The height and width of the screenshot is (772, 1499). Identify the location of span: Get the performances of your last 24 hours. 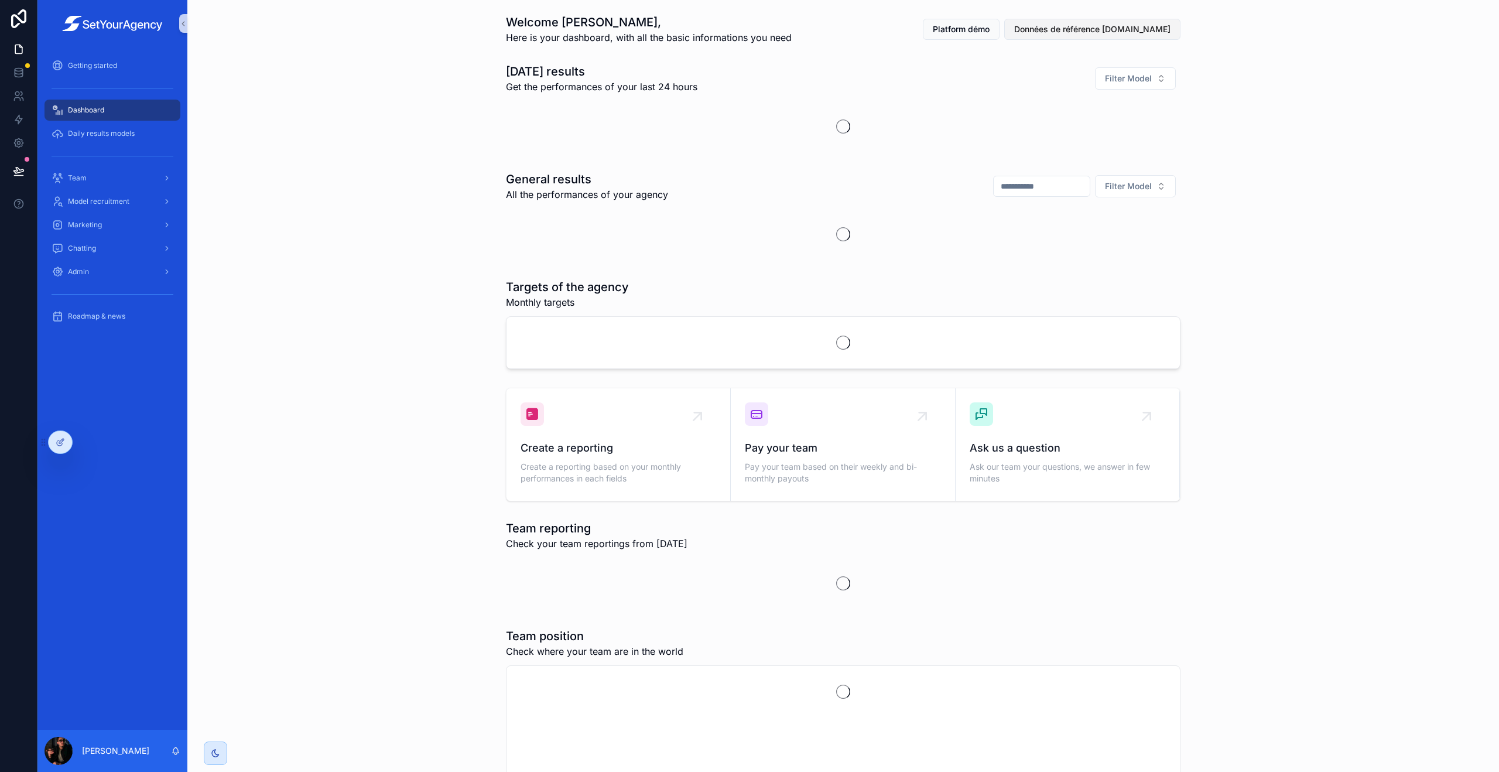
(601, 87).